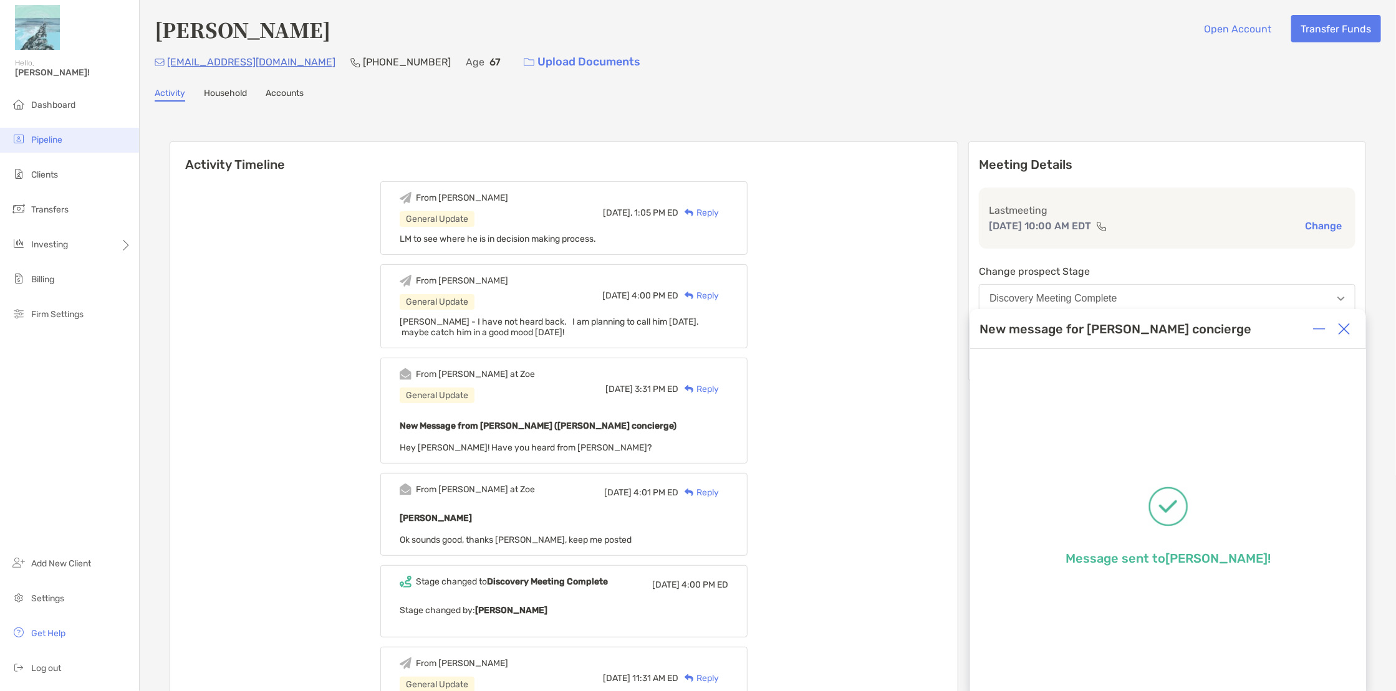 The height and width of the screenshot is (691, 1396). Describe the element at coordinates (655, 678) in the screenshot. I see `span: 11:31 AM ED` at that location.